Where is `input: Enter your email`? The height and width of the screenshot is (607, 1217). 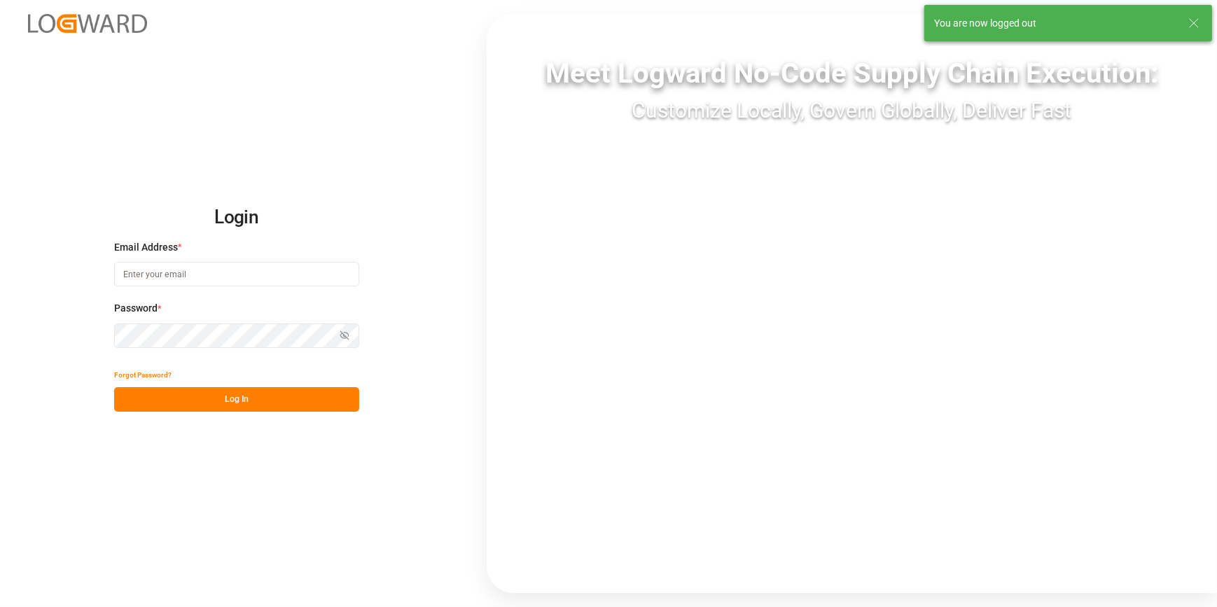
input: Enter your email is located at coordinates (237, 274).